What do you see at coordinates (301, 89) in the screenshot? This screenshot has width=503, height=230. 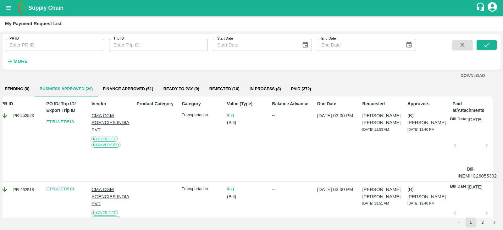 I see `button: Paid (272)` at bounding box center [301, 89].